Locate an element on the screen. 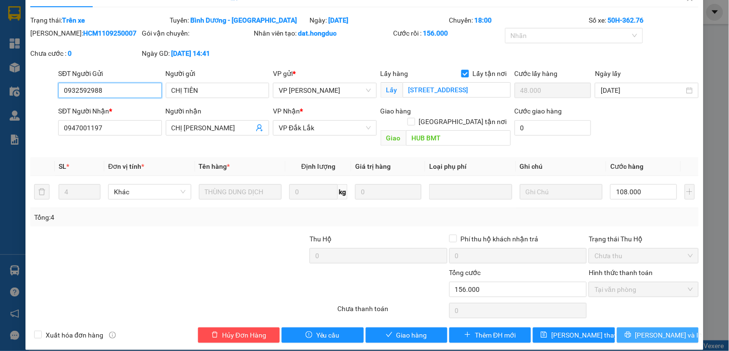 This screenshot has width=729, height=351. input: Lấy tận nơi is located at coordinates (456, 90).